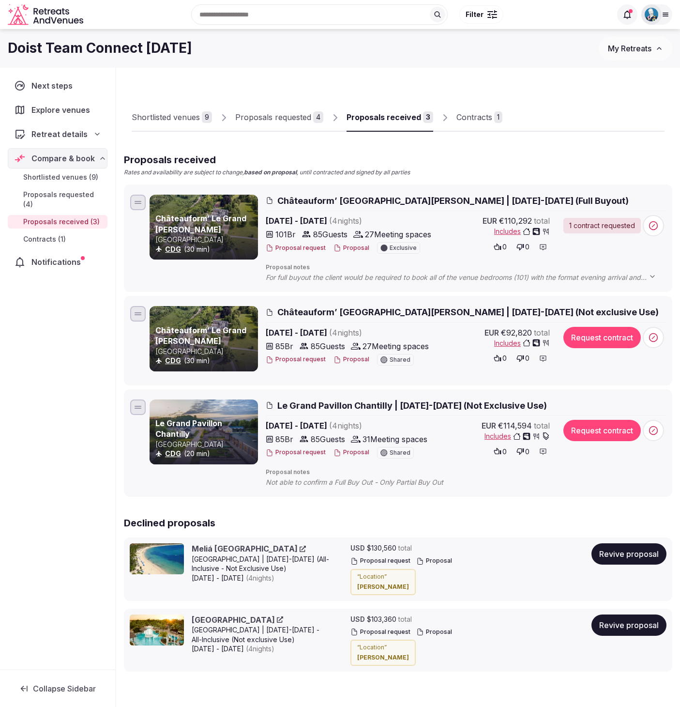 Image resolution: width=680 pixels, height=707 pixels. What do you see at coordinates (207, 117) in the screenshot?
I see `div: 9` at bounding box center [207, 117].